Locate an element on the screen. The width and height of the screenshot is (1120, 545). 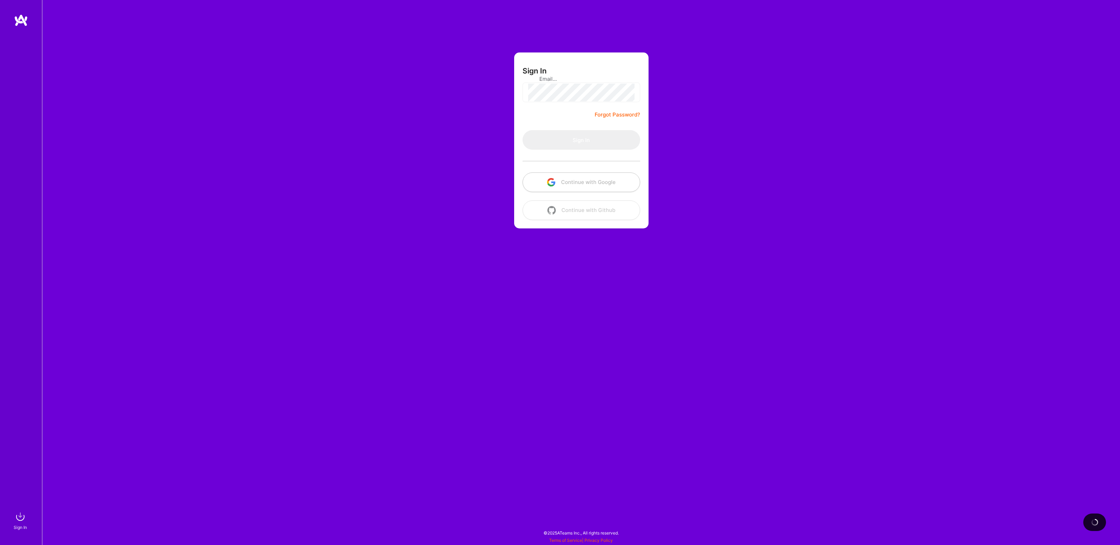
button: Continue with Google is located at coordinates (581, 182).